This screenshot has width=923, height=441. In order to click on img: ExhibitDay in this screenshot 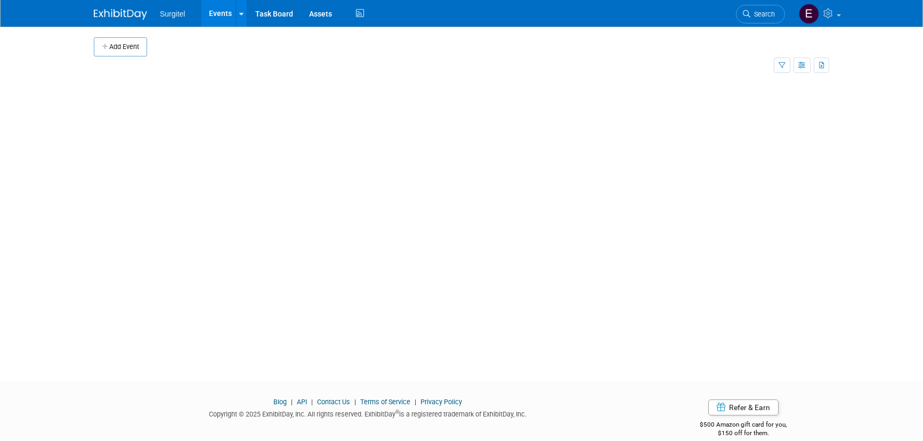, I will do `click(120, 14)`.